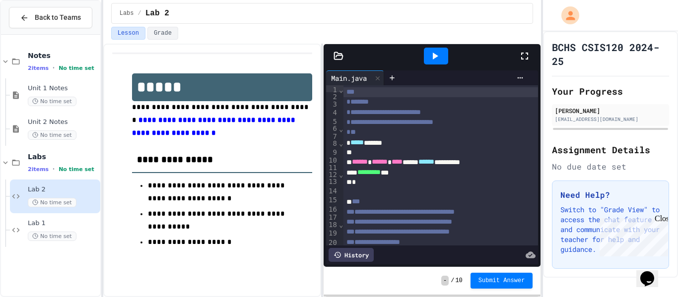 The image size is (678, 297). I want to click on p: Switch to "Grade View" to access the chat feature and communicate with your teacher for help and ..., so click(610, 230).